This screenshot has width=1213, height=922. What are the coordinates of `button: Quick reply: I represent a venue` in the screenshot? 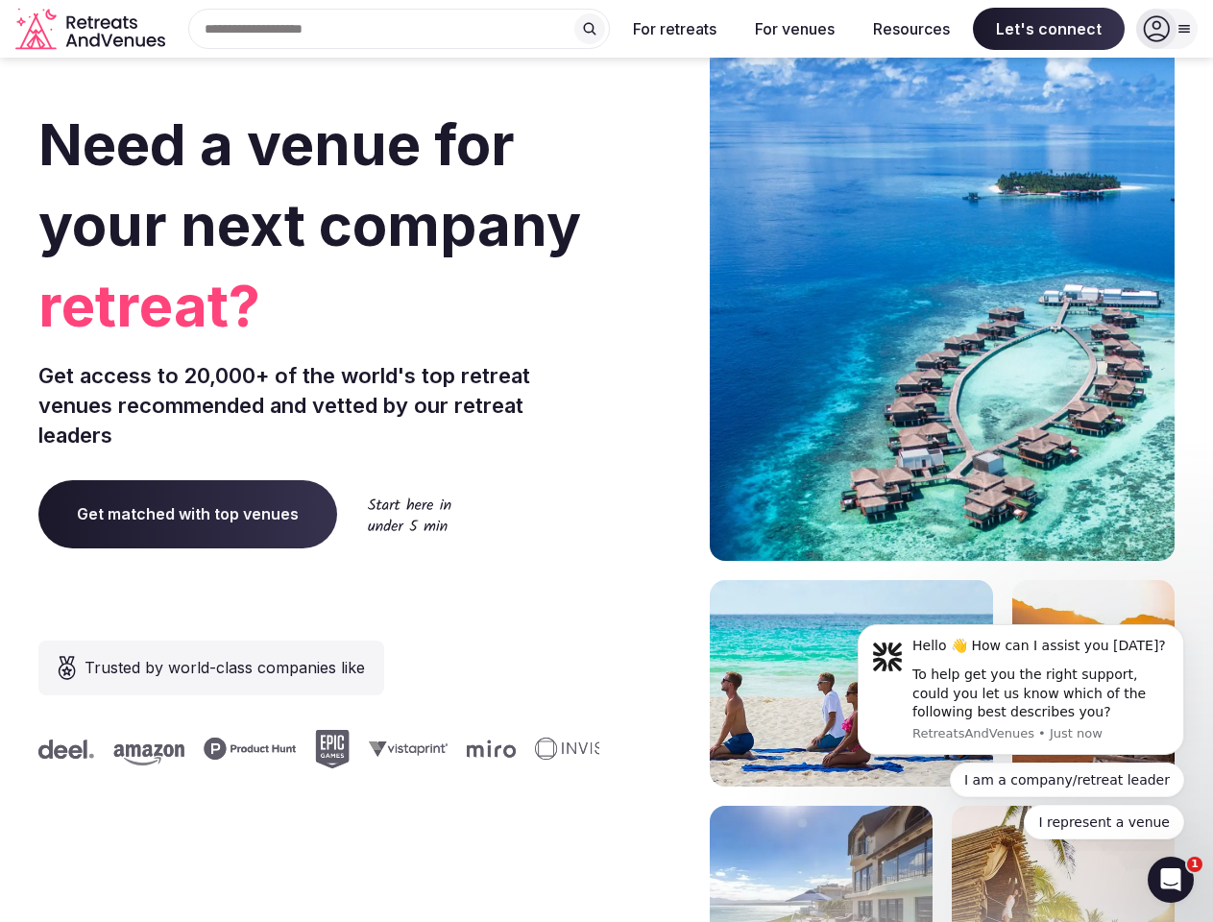 It's located at (275, 215).